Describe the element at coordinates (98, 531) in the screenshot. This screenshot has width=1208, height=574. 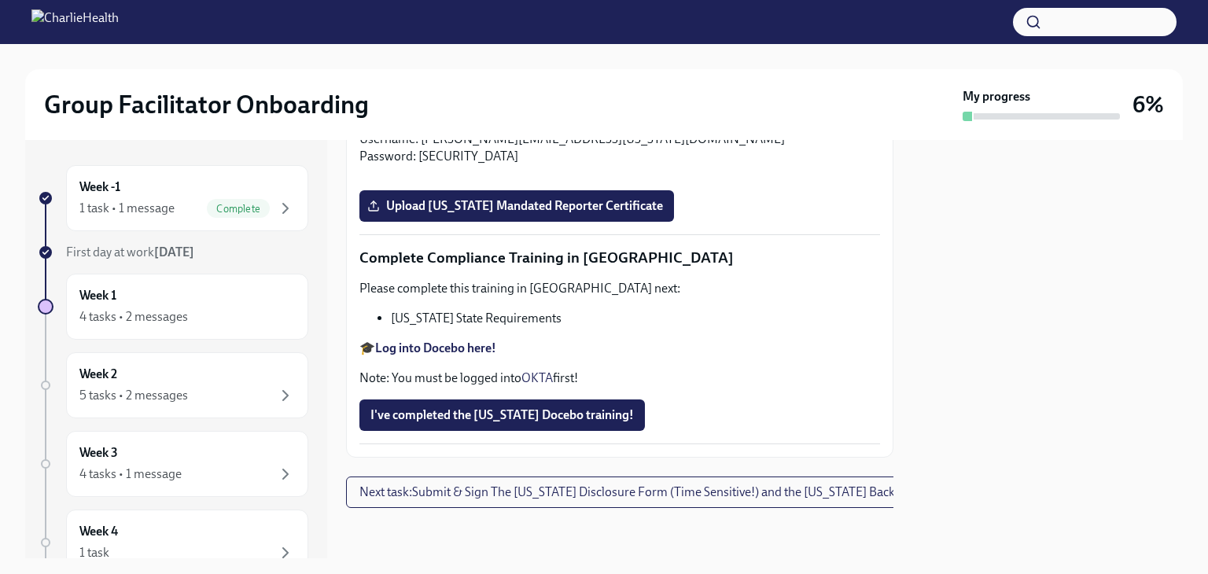
I see `h6: Week 4` at that location.